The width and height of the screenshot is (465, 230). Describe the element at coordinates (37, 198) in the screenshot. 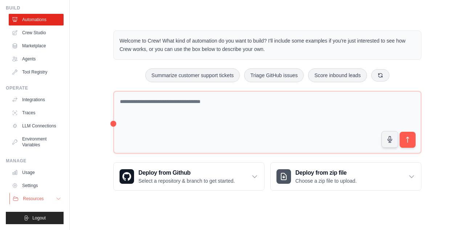

I see `button: Resources` at that location.